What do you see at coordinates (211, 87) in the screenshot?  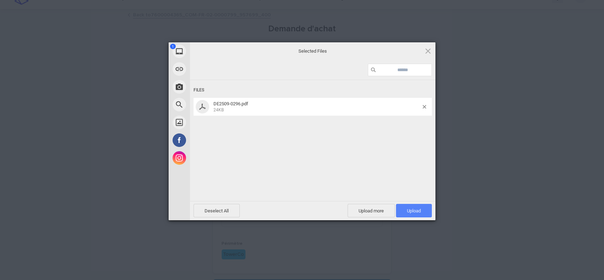 I see `div: Take Photo` at bounding box center [211, 87].